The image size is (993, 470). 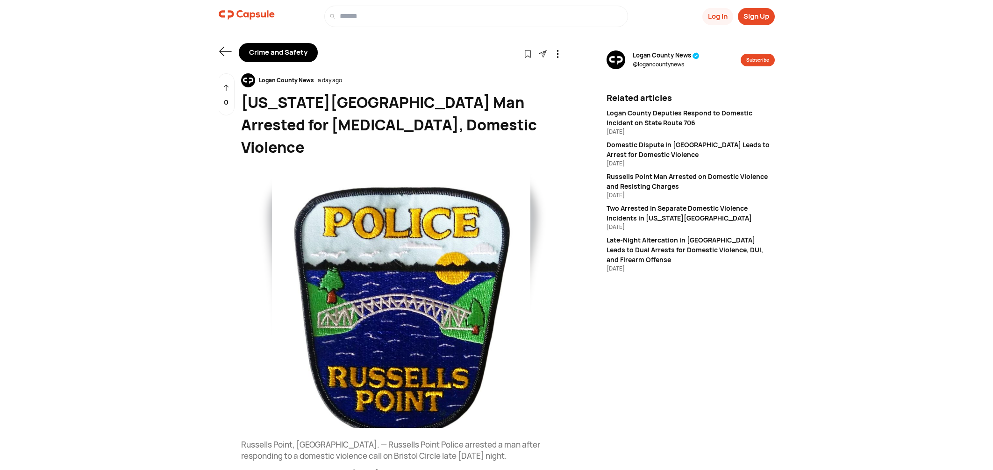 I want to click on div: Crime and Safety, so click(x=278, y=52).